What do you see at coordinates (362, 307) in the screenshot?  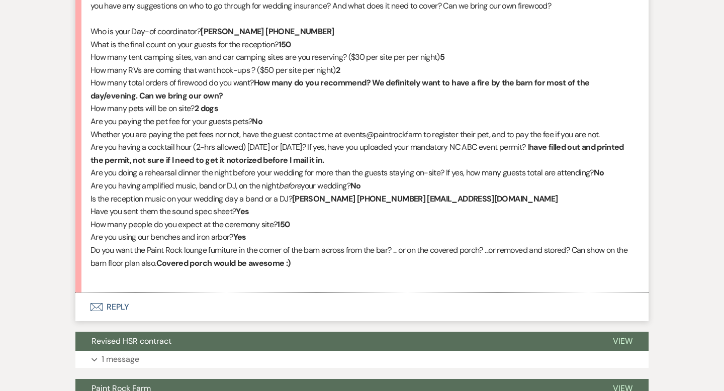 I see `button: Reply` at bounding box center [362, 307].